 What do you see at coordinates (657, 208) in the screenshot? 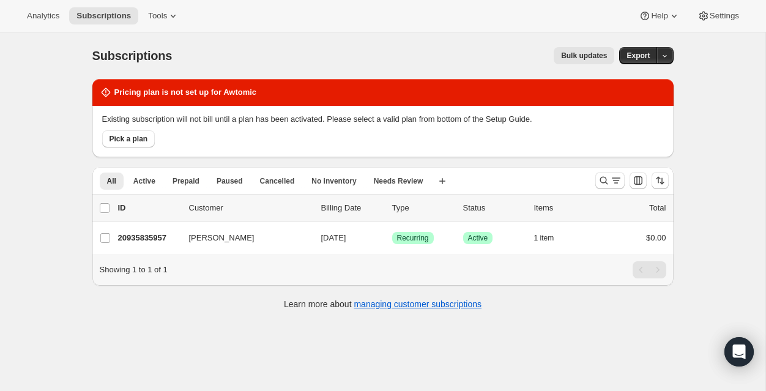
I see `p: Total` at bounding box center [657, 208].